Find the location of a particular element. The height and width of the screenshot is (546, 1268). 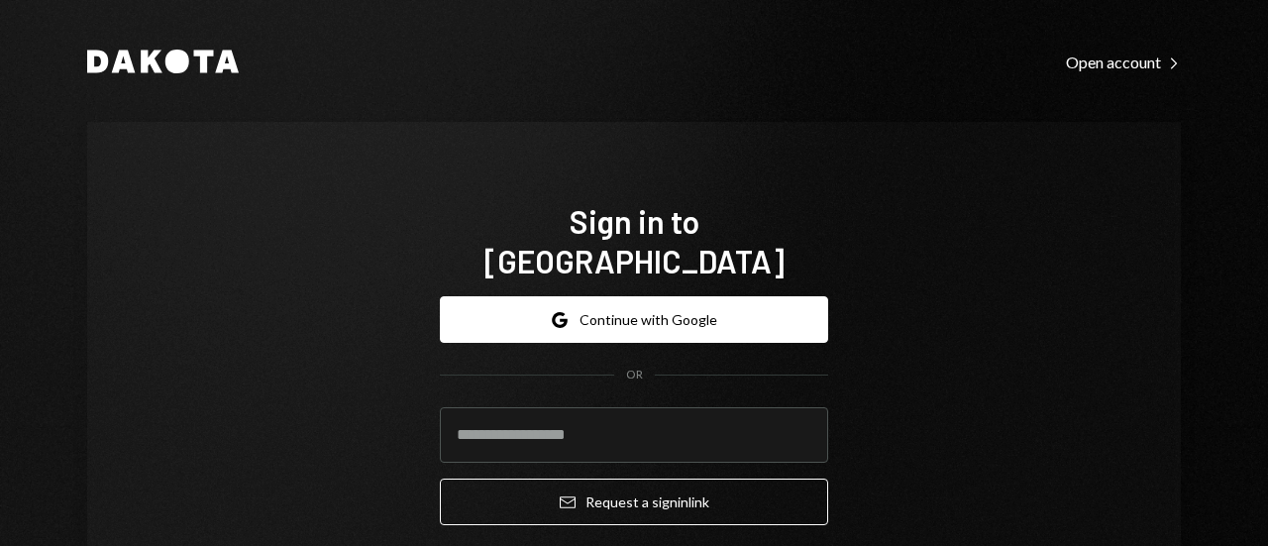

div: OR is located at coordinates (634, 374).